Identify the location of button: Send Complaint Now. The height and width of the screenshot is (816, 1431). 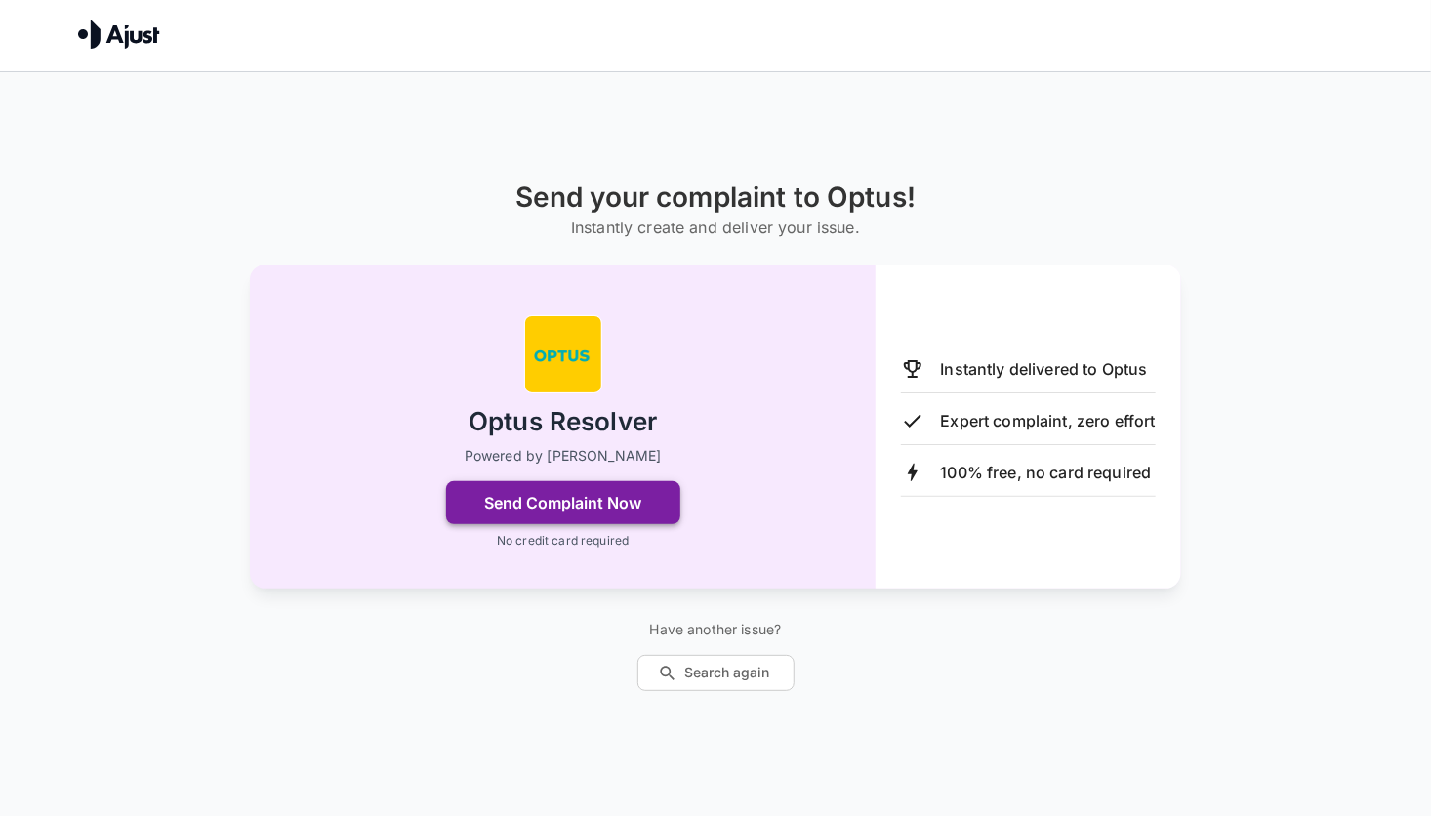
(563, 503).